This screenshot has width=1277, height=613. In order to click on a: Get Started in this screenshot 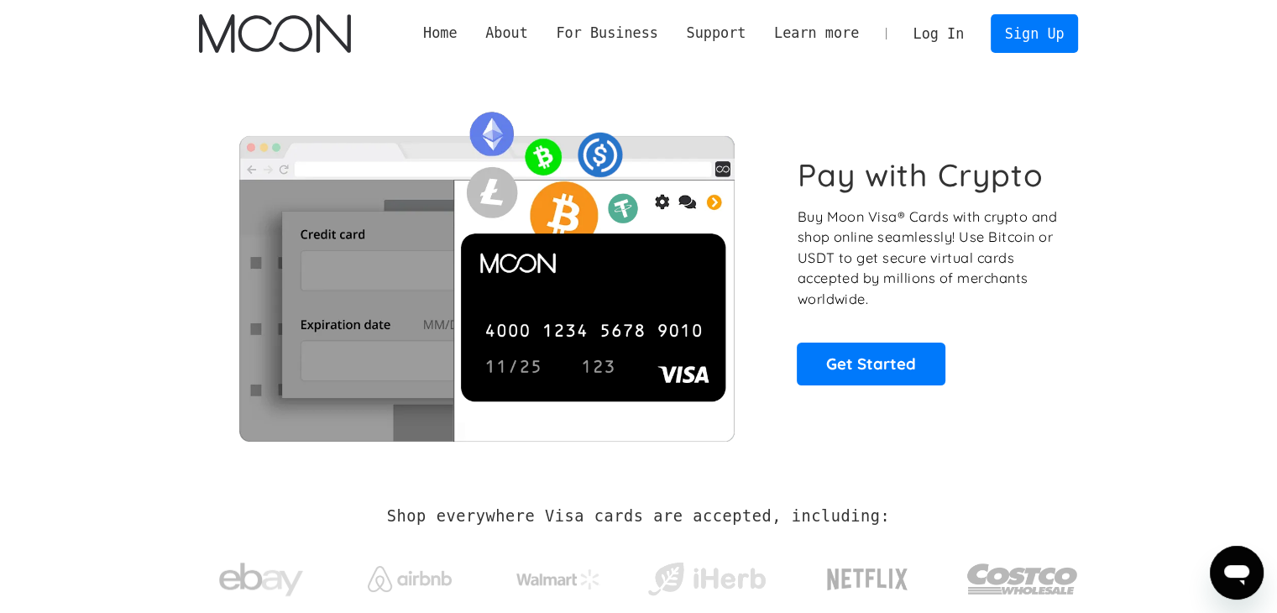, I will do `click(871, 364)`.